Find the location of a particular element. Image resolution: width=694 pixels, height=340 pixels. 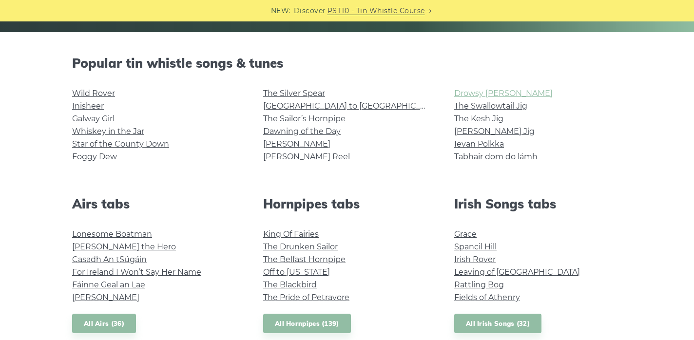

a: The Blackbird is located at coordinates (290, 285).